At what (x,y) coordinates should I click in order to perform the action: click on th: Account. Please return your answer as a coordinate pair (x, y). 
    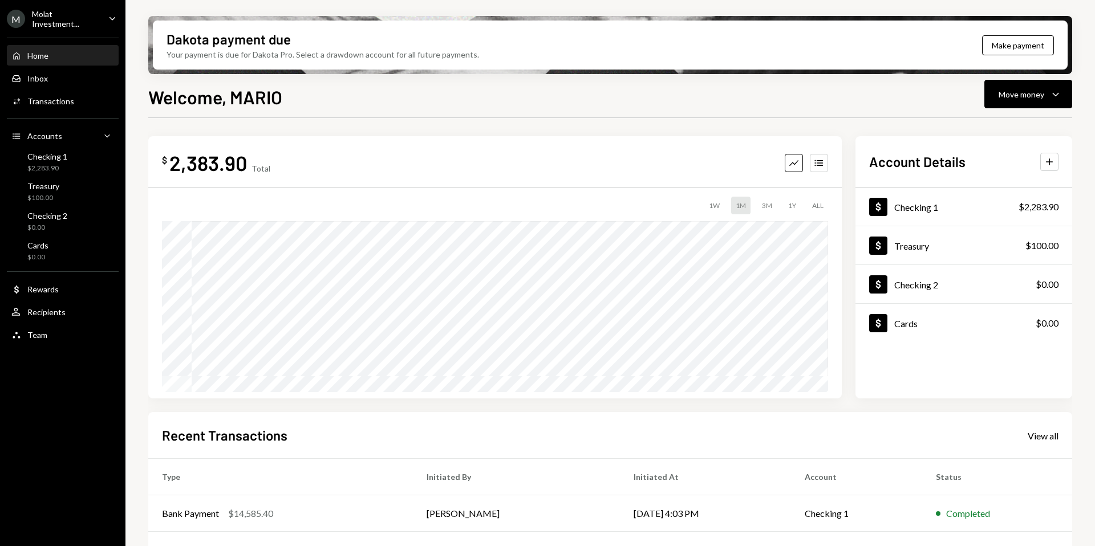
    Looking at the image, I should click on (856, 477).